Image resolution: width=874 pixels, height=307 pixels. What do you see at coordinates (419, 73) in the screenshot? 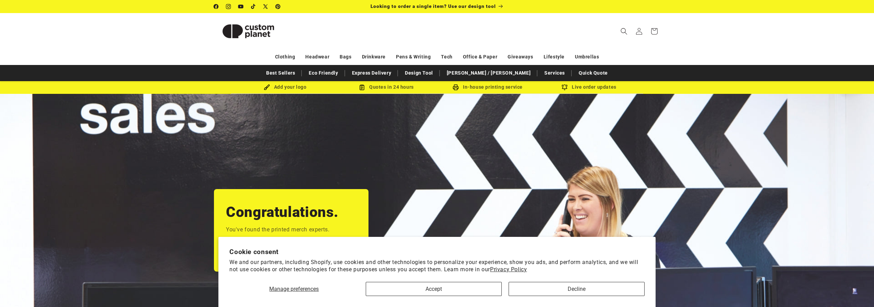
I see `a: Design Tool` at bounding box center [419, 73].